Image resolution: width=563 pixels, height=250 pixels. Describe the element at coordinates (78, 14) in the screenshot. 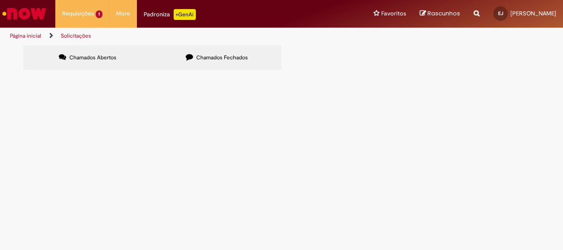

I see `span: Requisições` at that location.